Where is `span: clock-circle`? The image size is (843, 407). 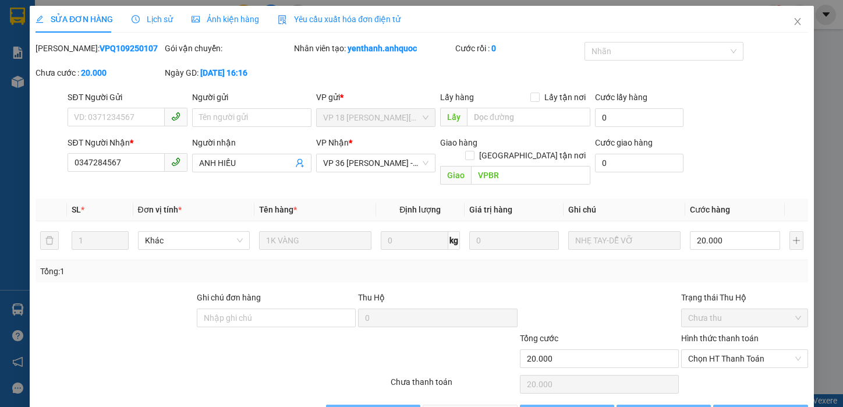
span: clock-circle is located at coordinates (136, 19).